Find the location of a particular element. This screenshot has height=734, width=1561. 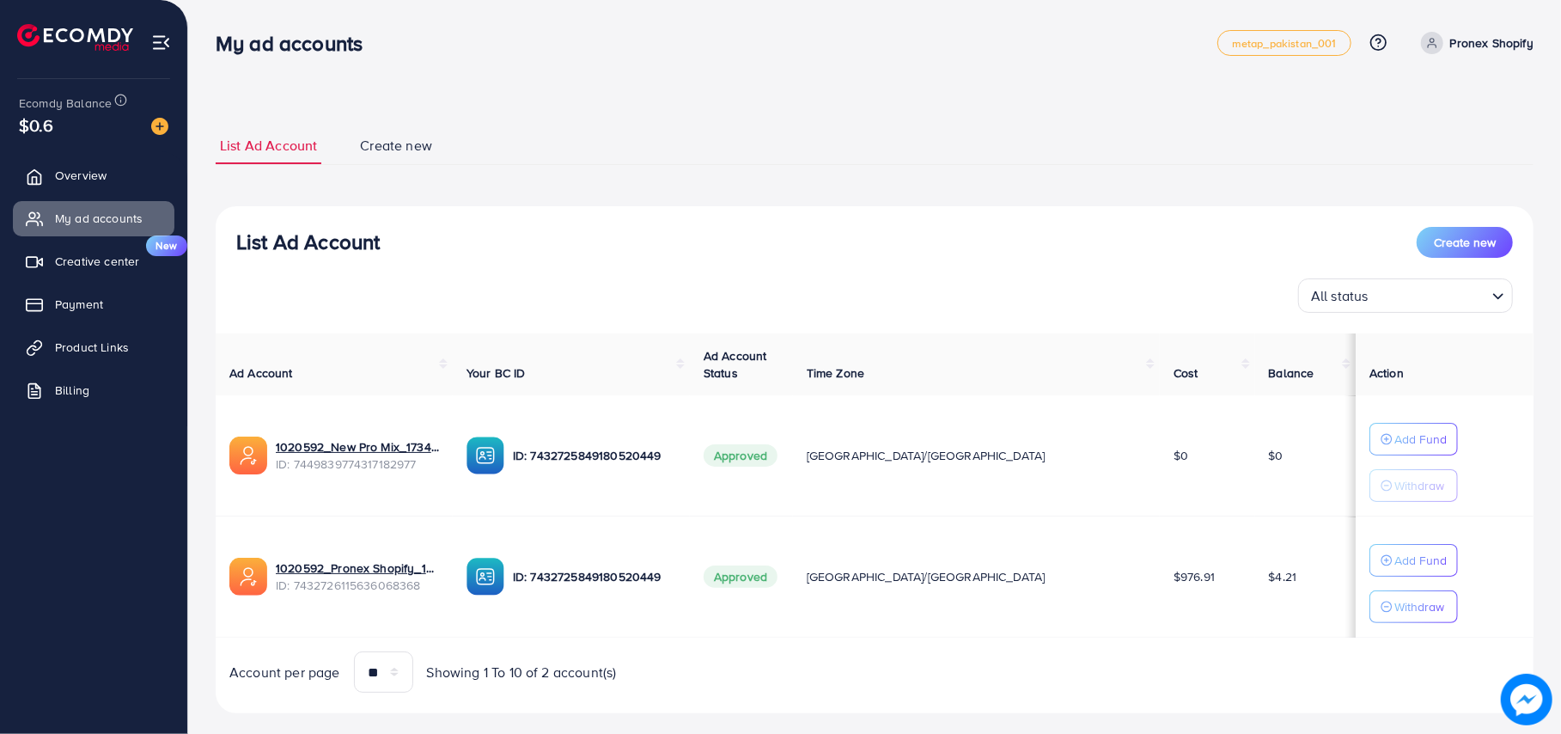

a: Payment is located at coordinates (94, 304).